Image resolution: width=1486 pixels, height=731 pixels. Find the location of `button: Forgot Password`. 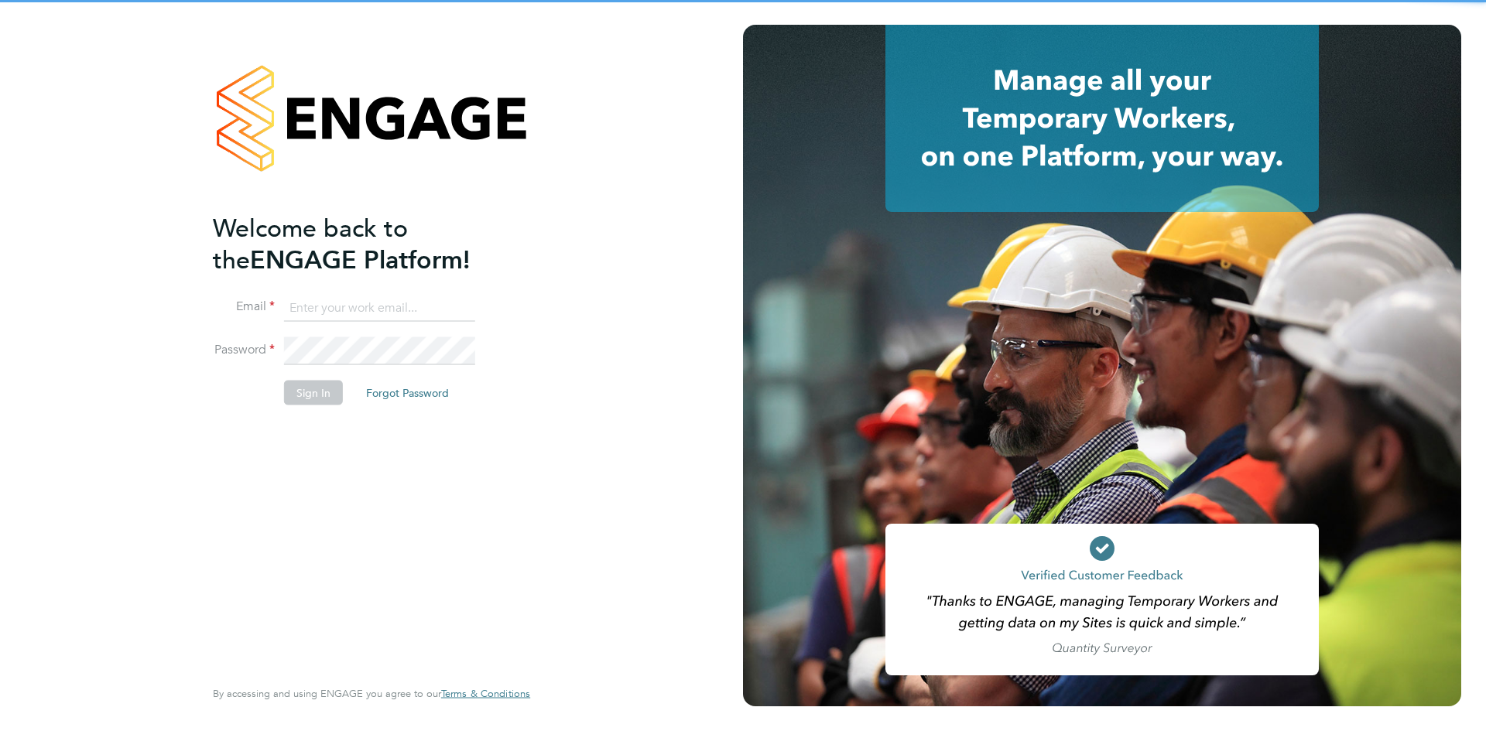

button: Forgot Password is located at coordinates (407, 393).